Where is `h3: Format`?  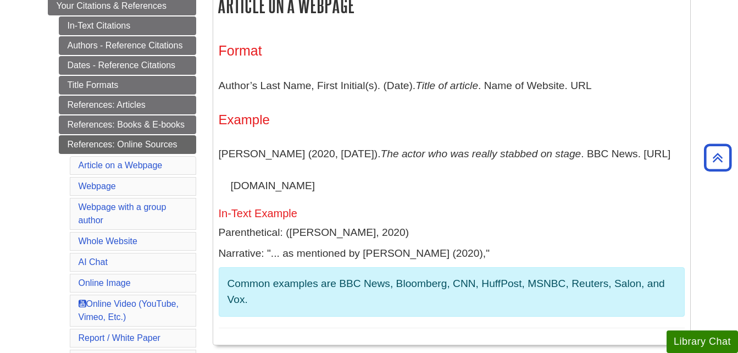
h3: Format is located at coordinates (452, 51).